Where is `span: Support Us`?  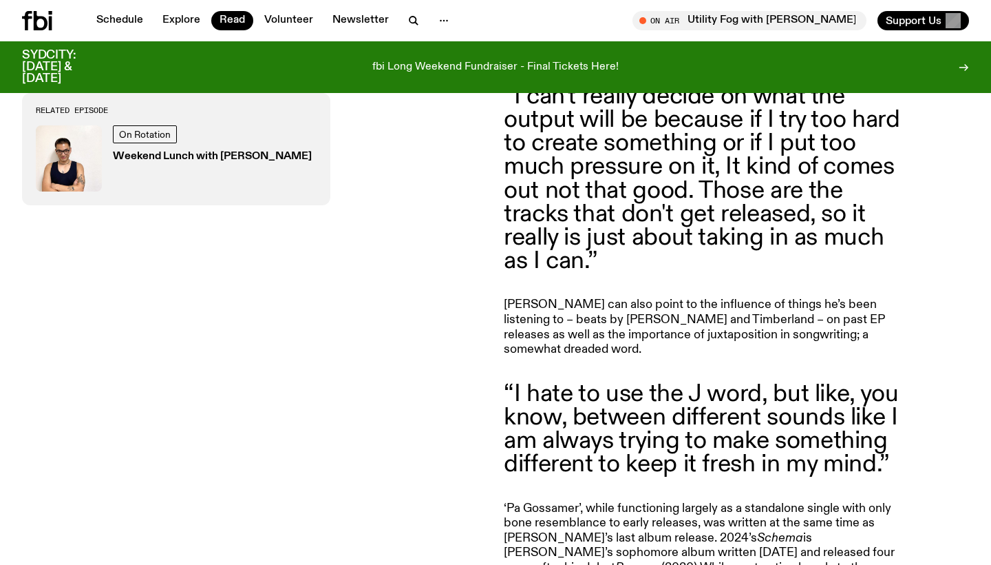 span: Support Us is located at coordinates (914, 21).